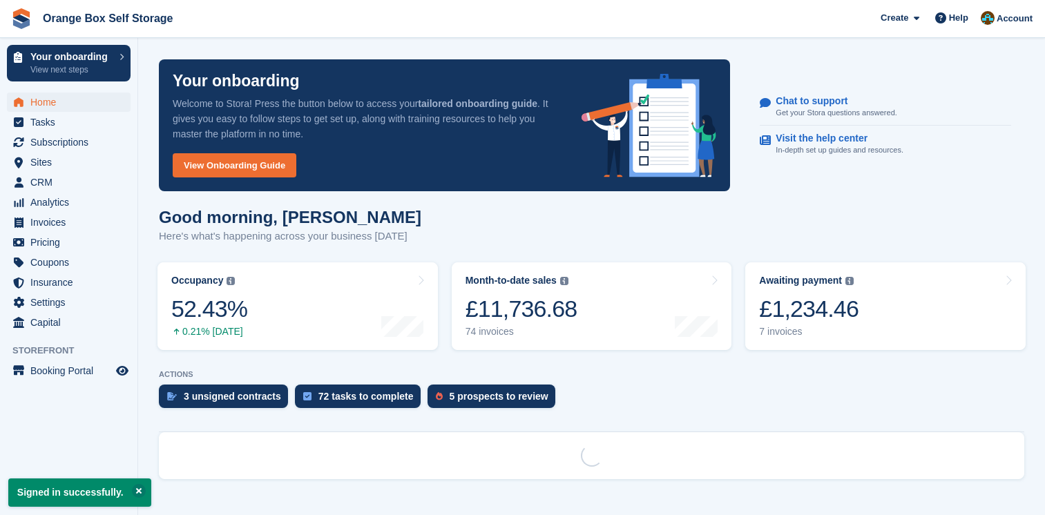  I want to click on div: £1,234.46, so click(809, 309).